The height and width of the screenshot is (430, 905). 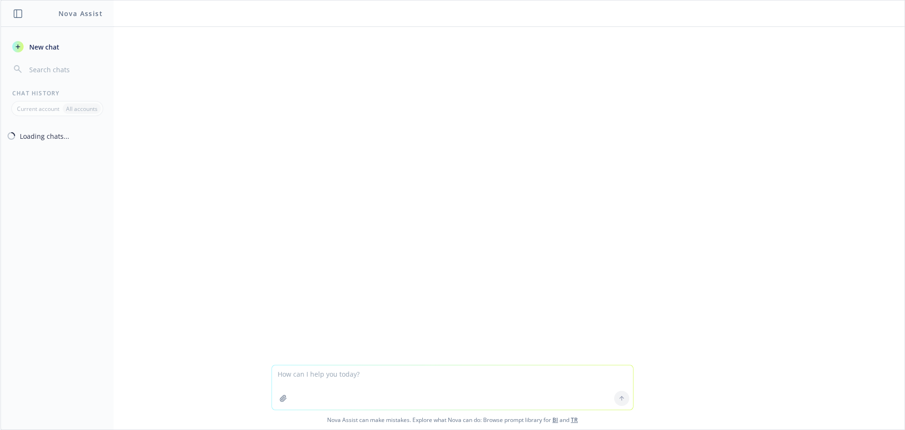 What do you see at coordinates (57, 93) in the screenshot?
I see `div: Chat History` at bounding box center [57, 93].